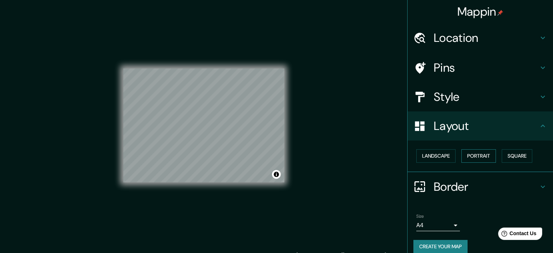 The image size is (553, 253). What do you see at coordinates (204, 125) in the screenshot?
I see `canvas: Map` at bounding box center [204, 125].